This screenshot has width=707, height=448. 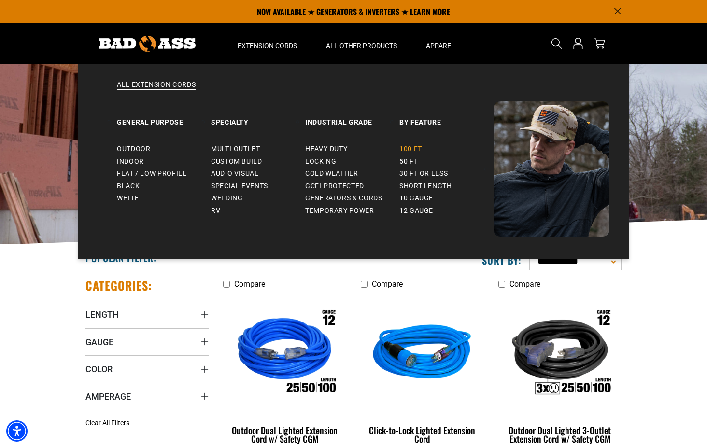 What do you see at coordinates (446, 162) in the screenshot?
I see `a: 50 ft` at bounding box center [446, 162].